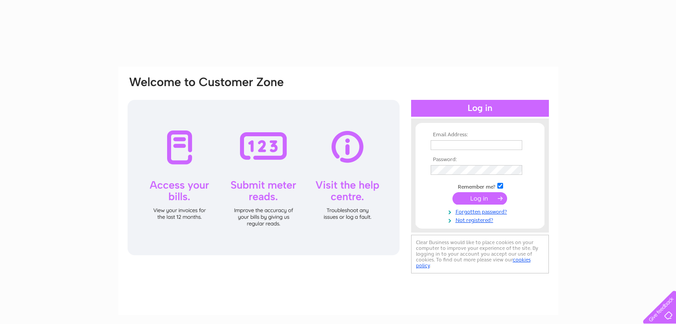 The width and height of the screenshot is (676, 324). Describe the element at coordinates (473, 263) in the screenshot. I see `a: cookies policy` at that location.